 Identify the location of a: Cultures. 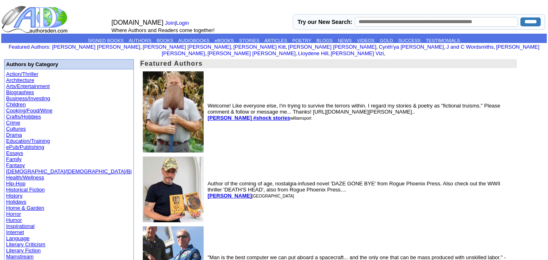
(16, 129).